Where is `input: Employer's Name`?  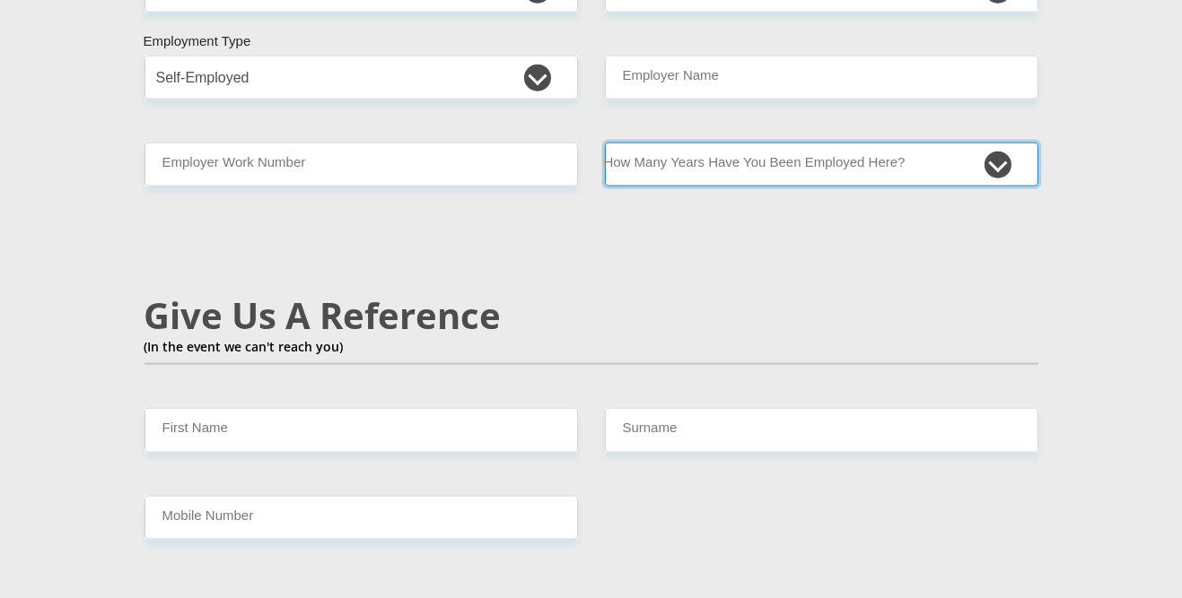
input: Employer's Name is located at coordinates (821, 77).